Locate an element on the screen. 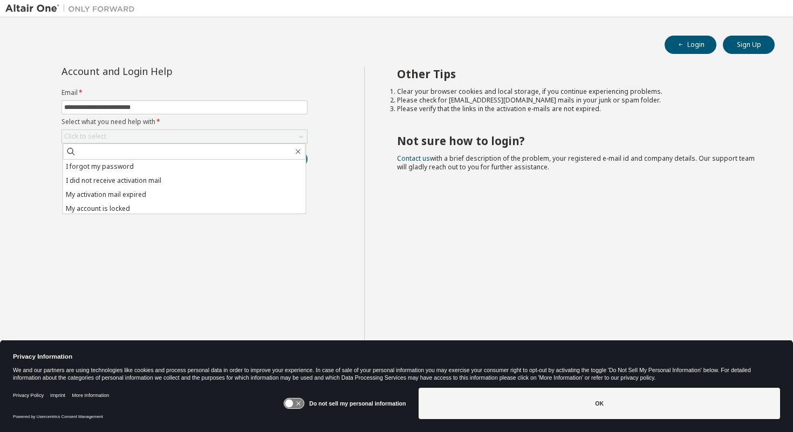 Image resolution: width=793 pixels, height=432 pixels. li: I forgot my password is located at coordinates (185, 167).